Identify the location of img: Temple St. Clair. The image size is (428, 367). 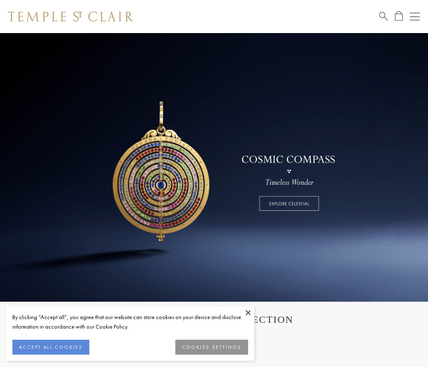
(71, 17).